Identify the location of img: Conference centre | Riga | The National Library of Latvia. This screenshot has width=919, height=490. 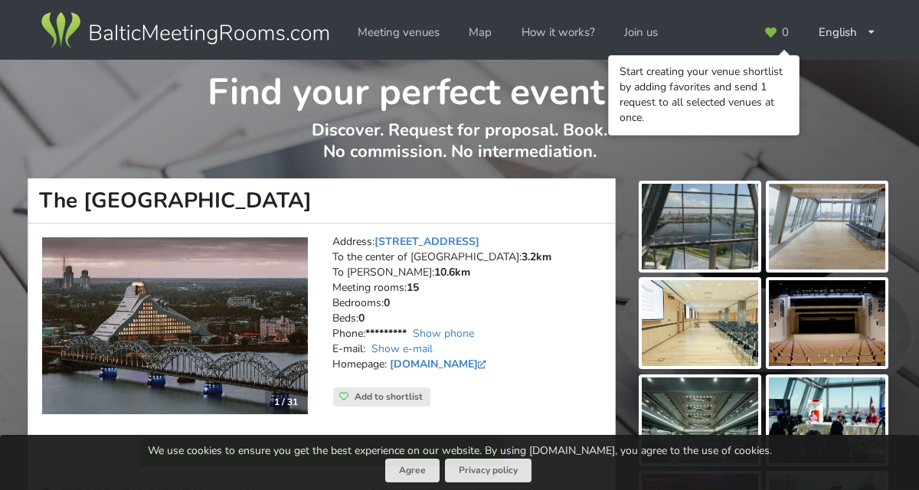
(175, 326).